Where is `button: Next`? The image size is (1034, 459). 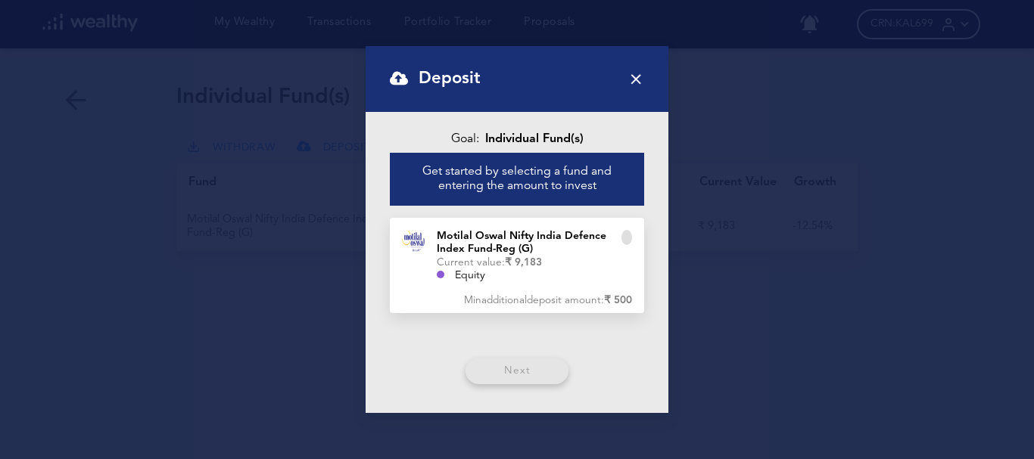
button: Next is located at coordinates (517, 371).